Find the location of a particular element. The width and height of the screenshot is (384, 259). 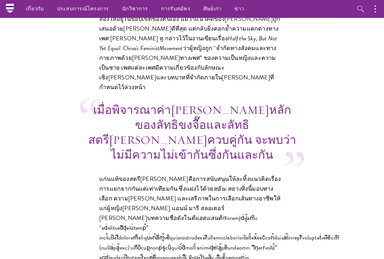

font: Half the Sky, But Not Yet Equal: China's Feminist is located at coordinates (188, 43).